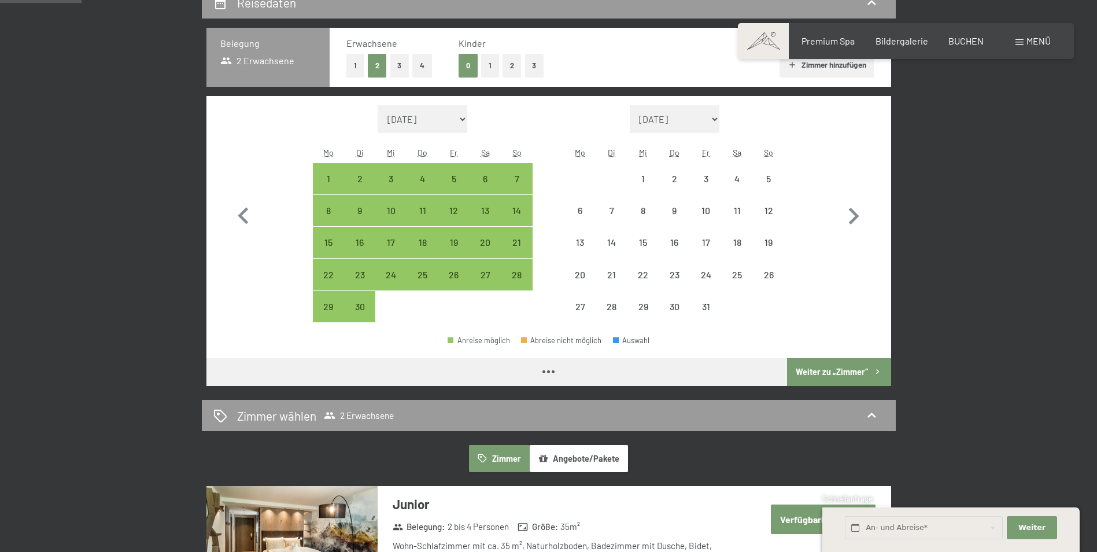 The width and height of the screenshot is (1097, 552). What do you see at coordinates (454, 211) in the screenshot?
I see `div: Fri Sep 12 2025` at bounding box center [454, 211].